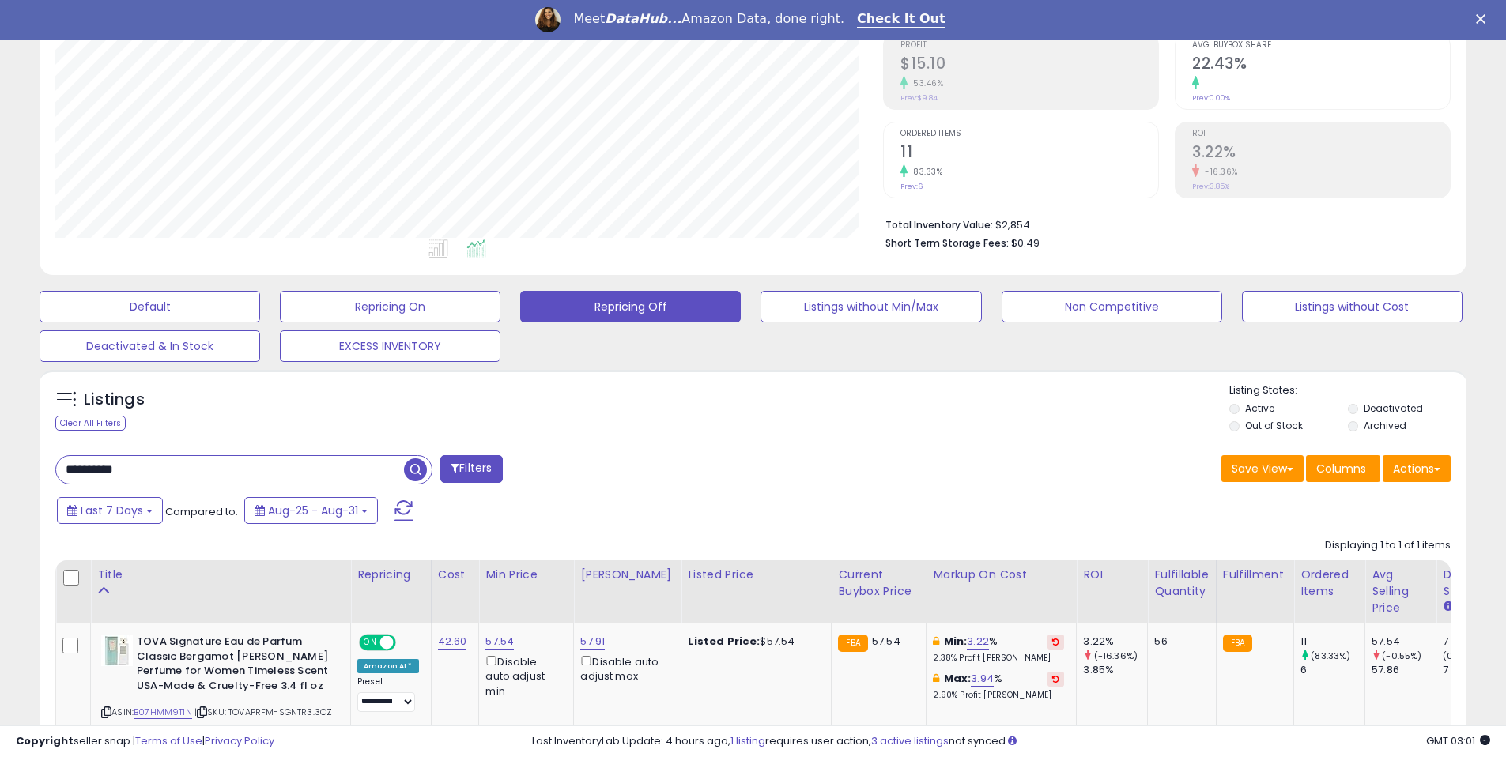 The width and height of the screenshot is (1506, 757). Describe the element at coordinates (1210, 187) in the screenshot. I see `small: Prev: 3.85%` at that location.